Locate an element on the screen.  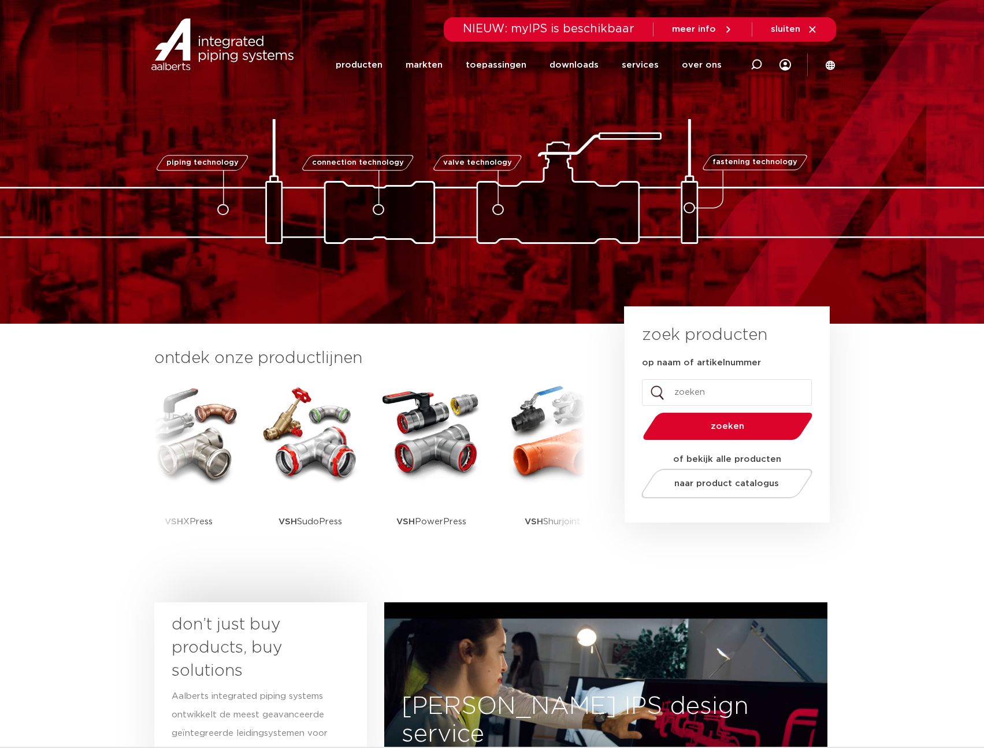
strong: of bekijk alle producten is located at coordinates (727, 459).